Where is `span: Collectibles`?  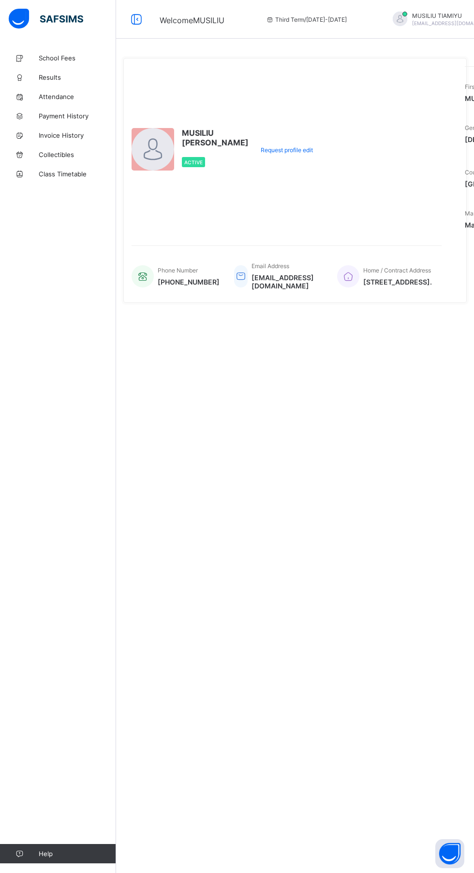
span: Collectibles is located at coordinates (77, 155).